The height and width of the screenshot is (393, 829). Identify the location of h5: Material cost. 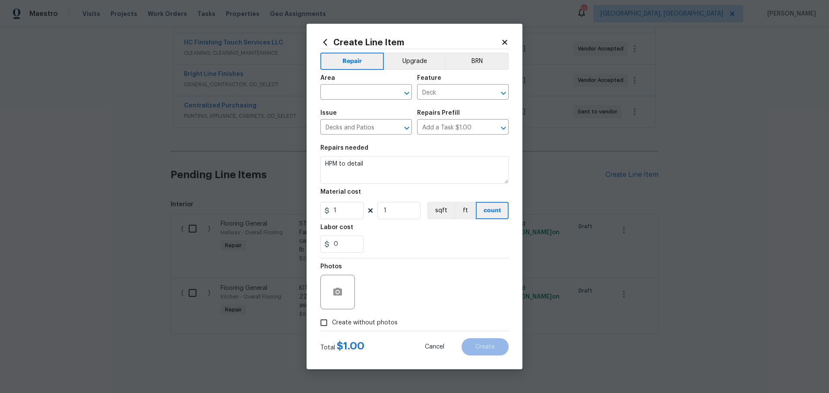
(341, 192).